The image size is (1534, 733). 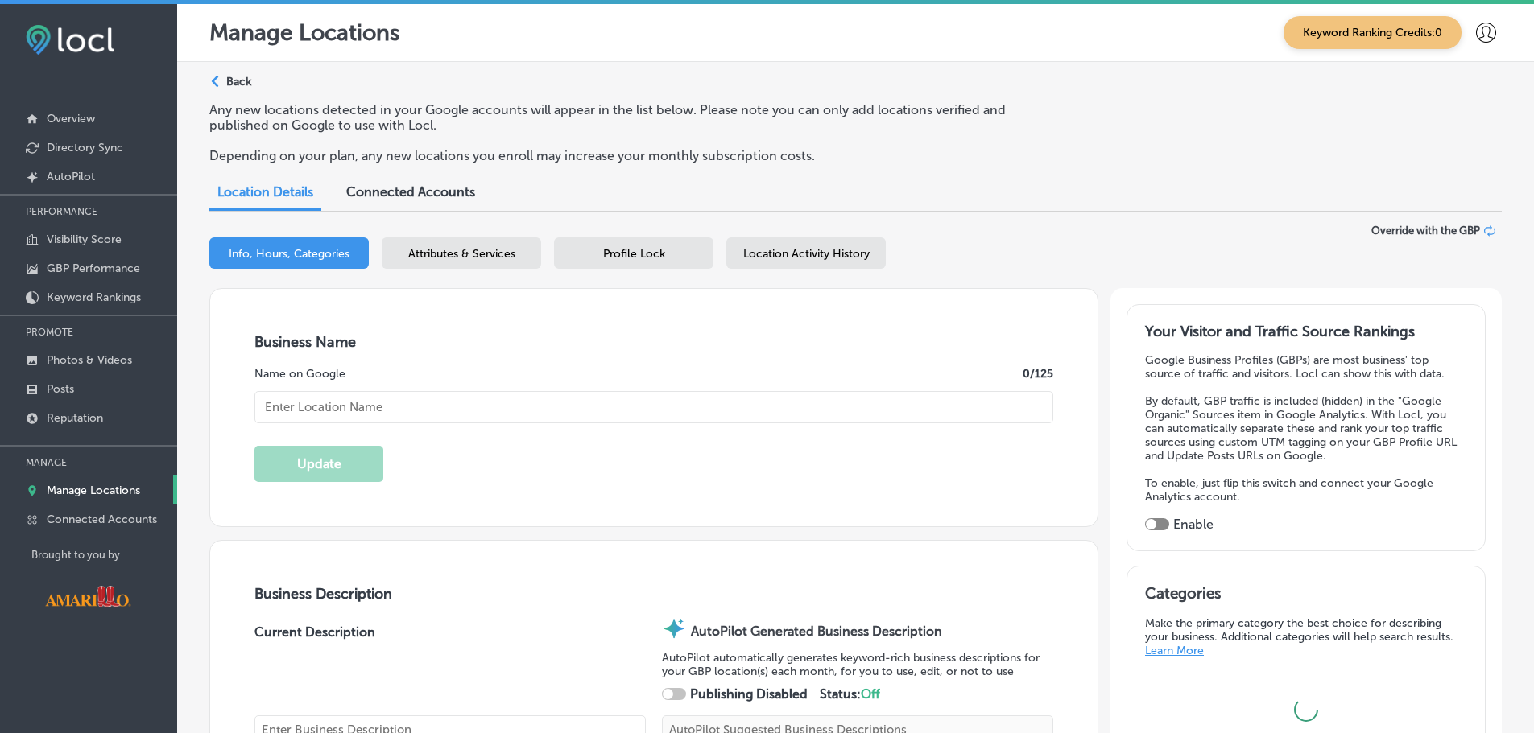 What do you see at coordinates (70, 39) in the screenshot?
I see `img: fda3e92497d09a02dc62c9cd864e3231.png` at bounding box center [70, 39].